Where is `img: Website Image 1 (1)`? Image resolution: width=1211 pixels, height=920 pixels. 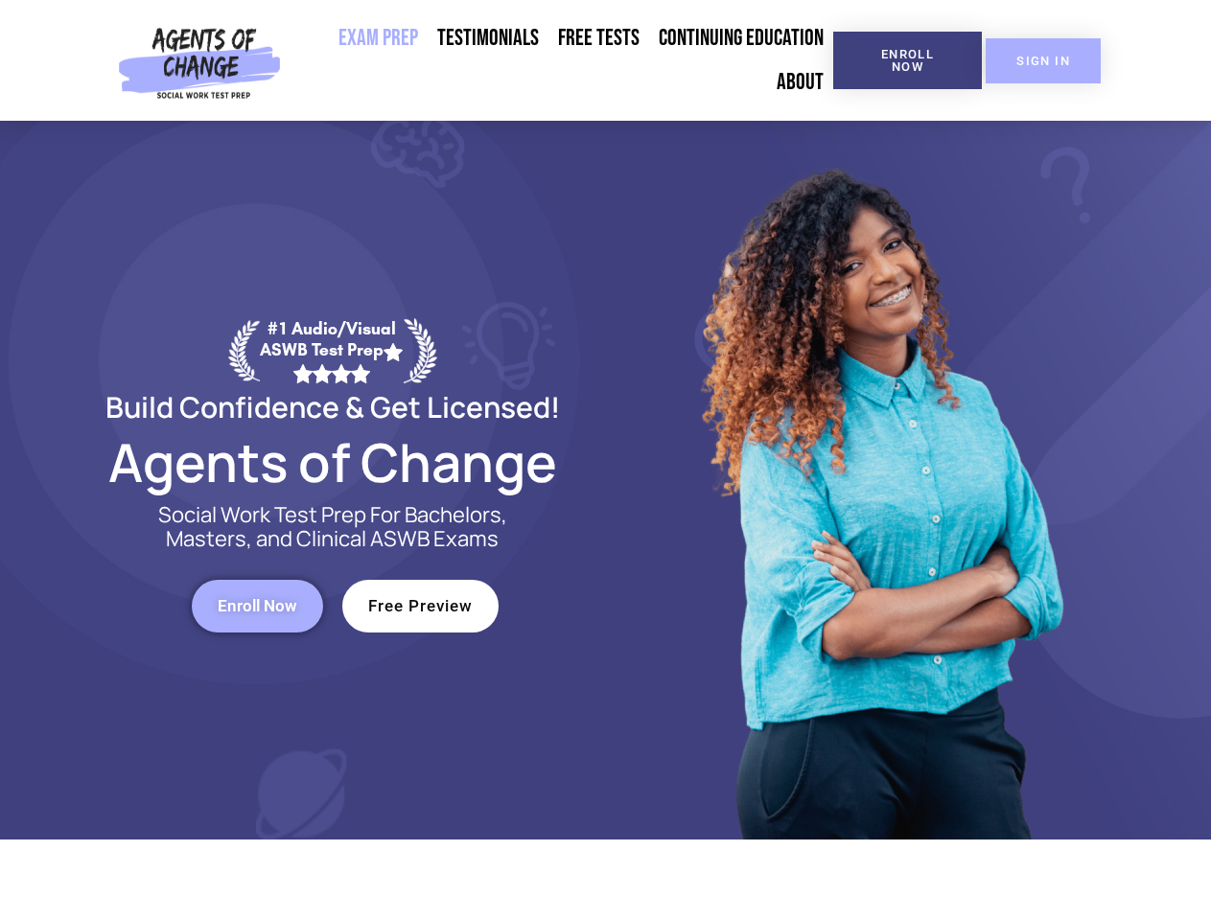 img: Website Image 1 (1) is located at coordinates (879, 480).